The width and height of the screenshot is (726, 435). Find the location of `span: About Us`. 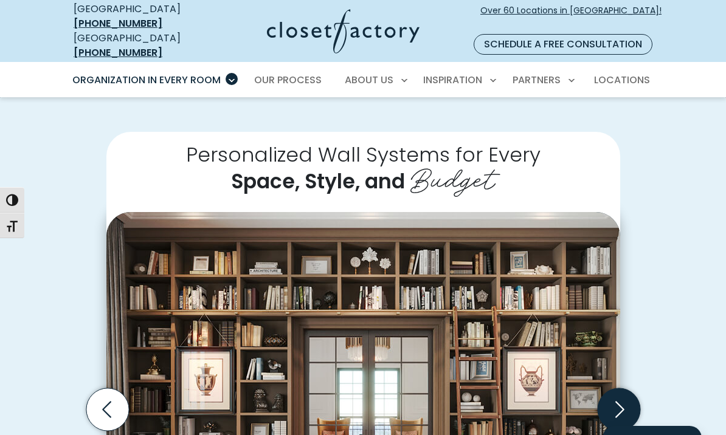

span: About Us is located at coordinates (369, 80).